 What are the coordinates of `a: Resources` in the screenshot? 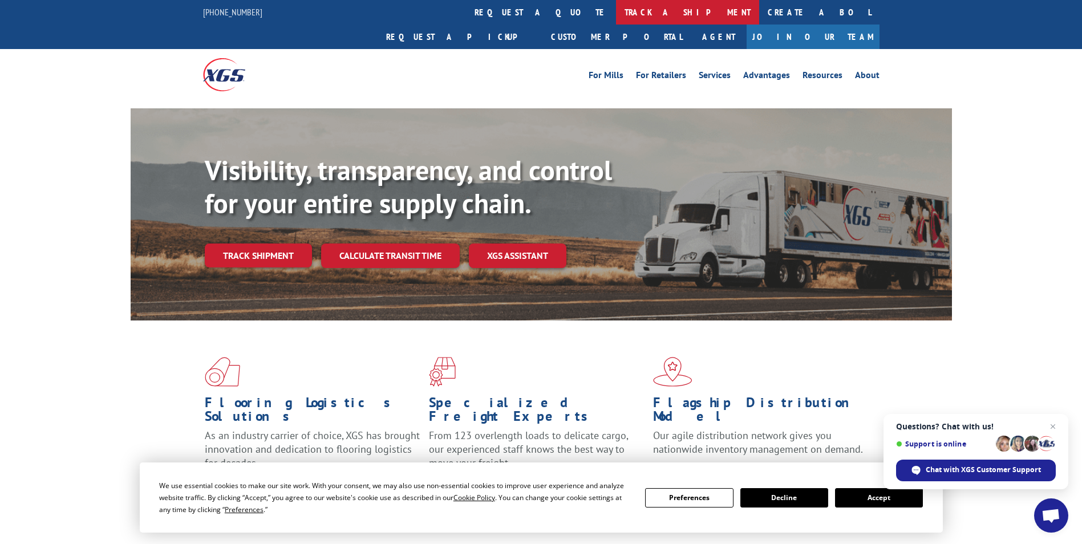 It's located at (823, 77).